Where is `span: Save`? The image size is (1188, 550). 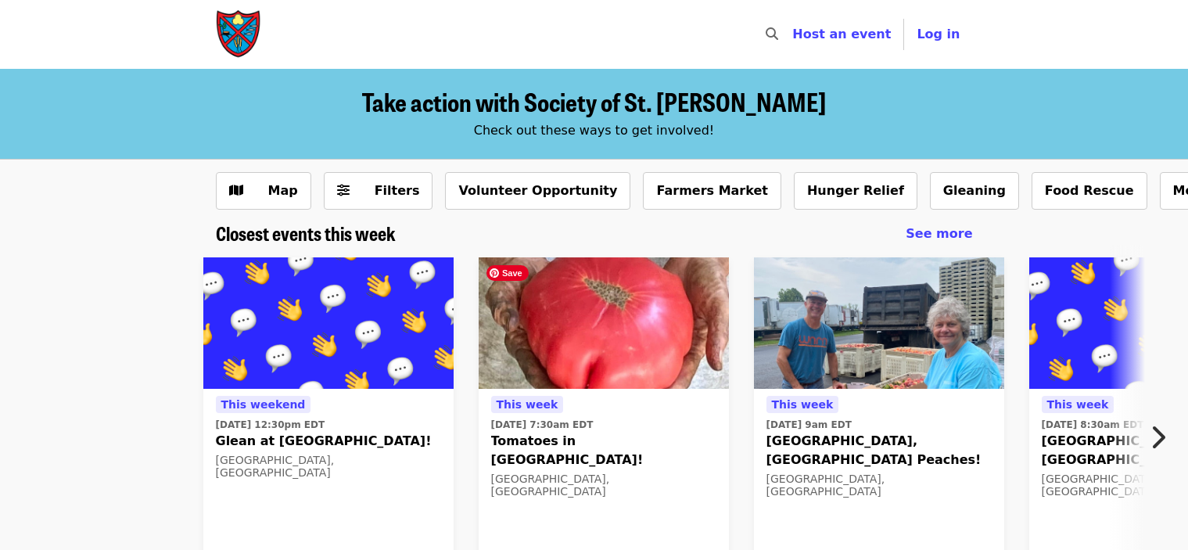 span: Save is located at coordinates (507, 273).